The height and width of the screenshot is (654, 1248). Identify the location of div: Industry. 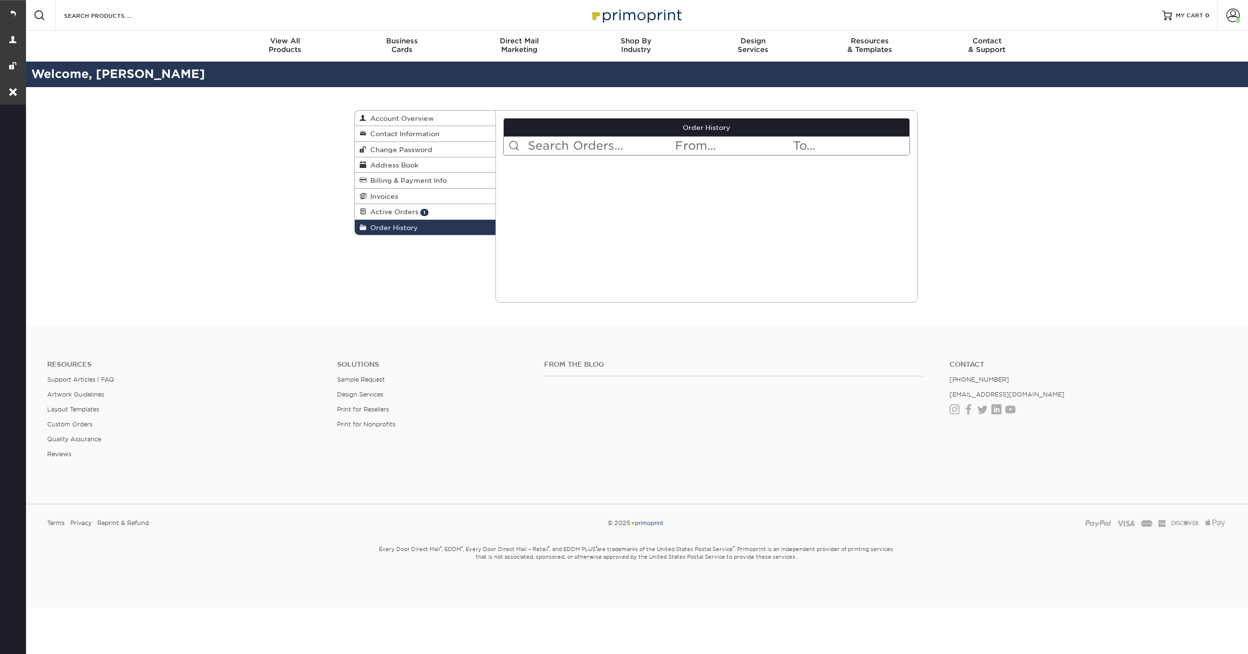
(636, 45).